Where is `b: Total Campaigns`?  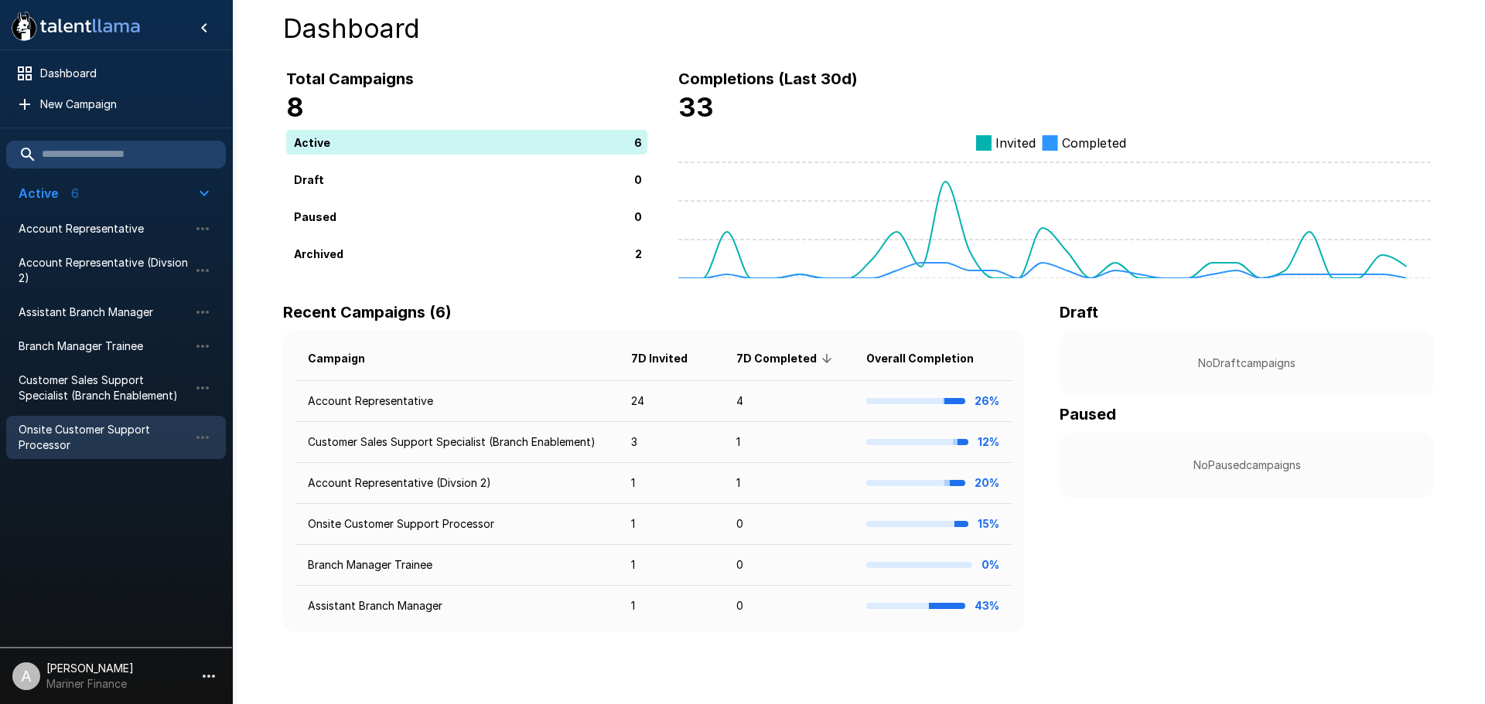 b: Total Campaigns is located at coordinates (350, 79).